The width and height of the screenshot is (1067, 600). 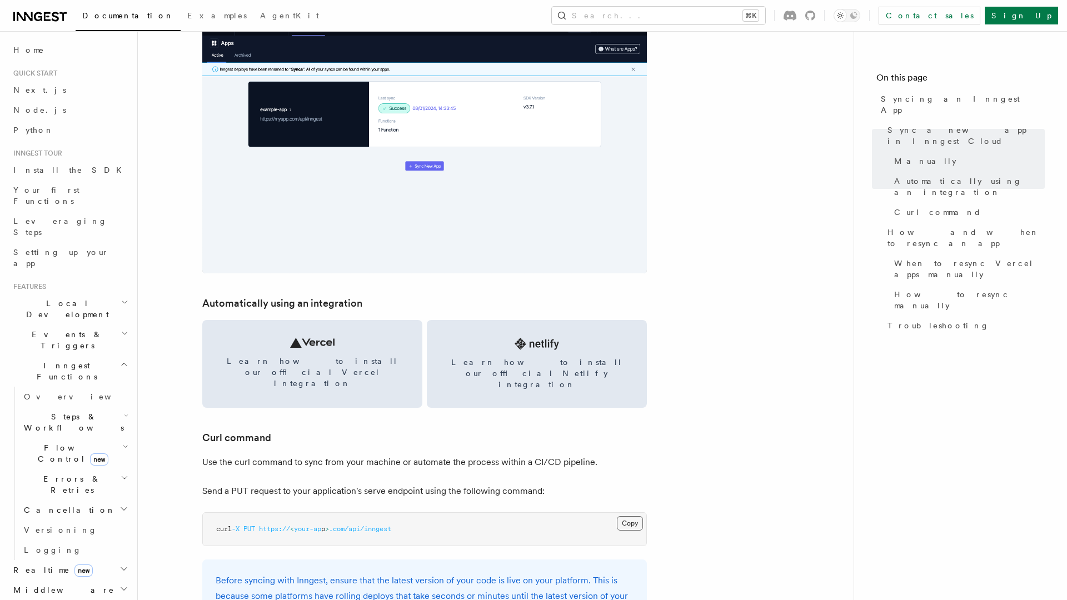 I want to click on span: Versioning, so click(x=61, y=530).